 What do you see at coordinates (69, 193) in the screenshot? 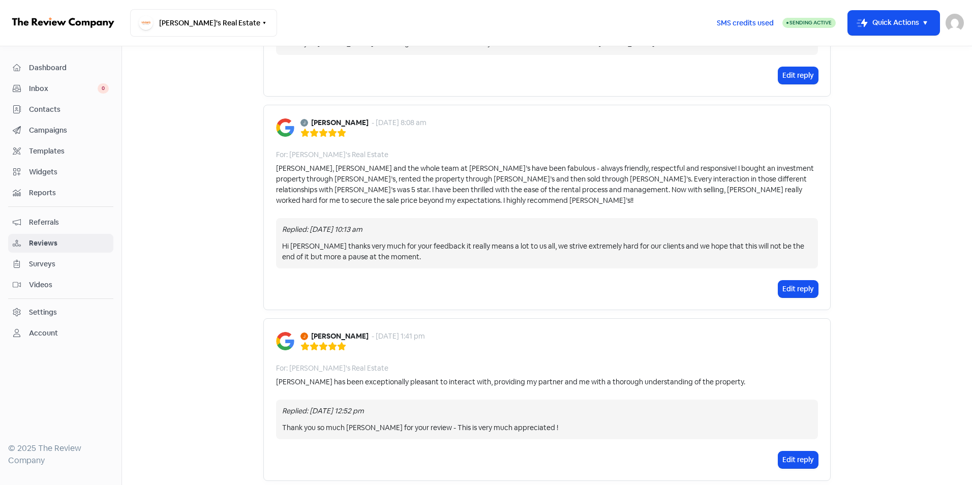
I see `span: Reports` at bounding box center [69, 193].